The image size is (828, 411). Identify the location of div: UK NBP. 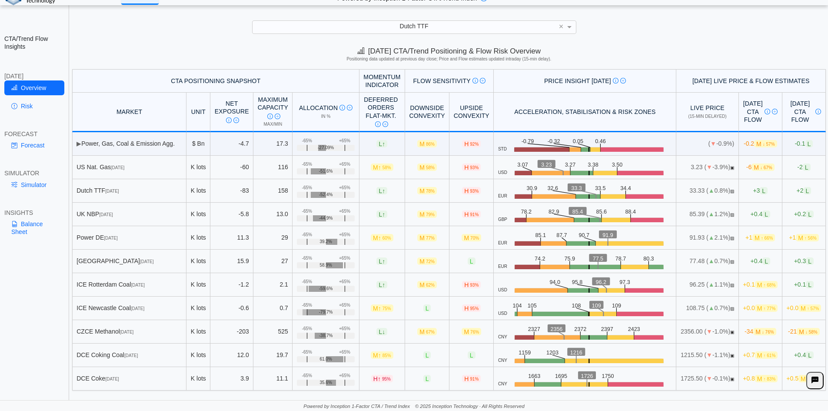
(129, 214).